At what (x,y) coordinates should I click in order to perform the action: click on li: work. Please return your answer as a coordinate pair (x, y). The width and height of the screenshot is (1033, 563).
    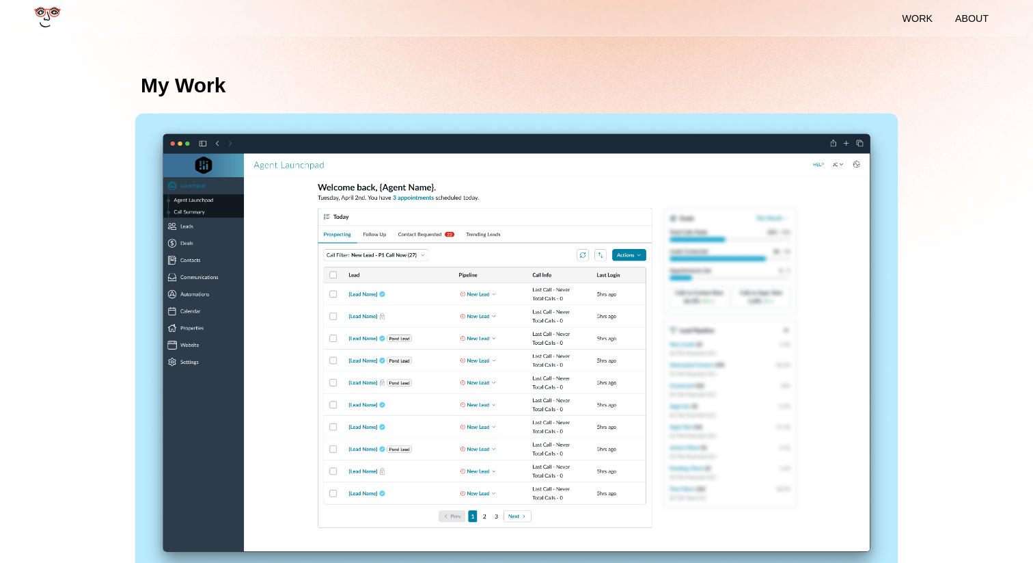
    Looking at the image, I should click on (918, 18).